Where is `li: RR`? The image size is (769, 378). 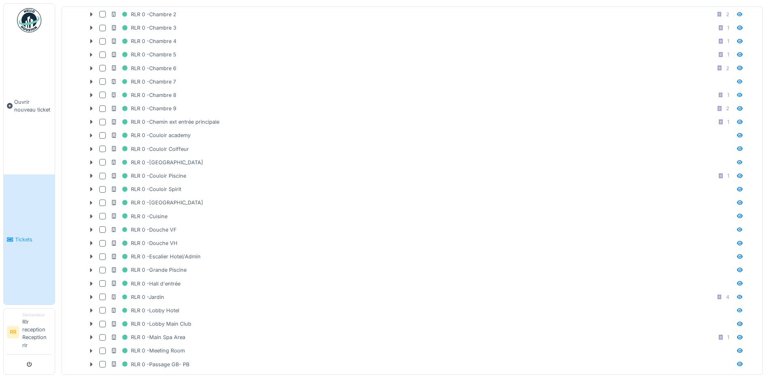
li: RR is located at coordinates (13, 332).